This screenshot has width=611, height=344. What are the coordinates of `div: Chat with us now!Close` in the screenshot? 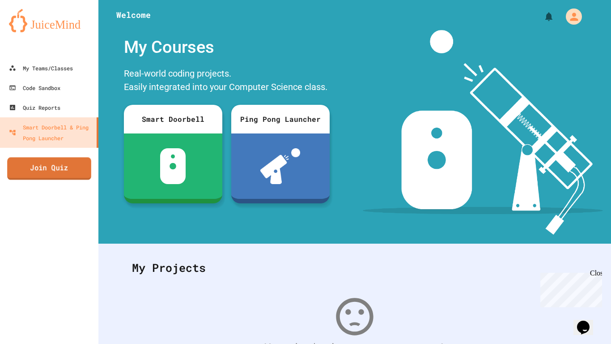 It's located at (33, 30).